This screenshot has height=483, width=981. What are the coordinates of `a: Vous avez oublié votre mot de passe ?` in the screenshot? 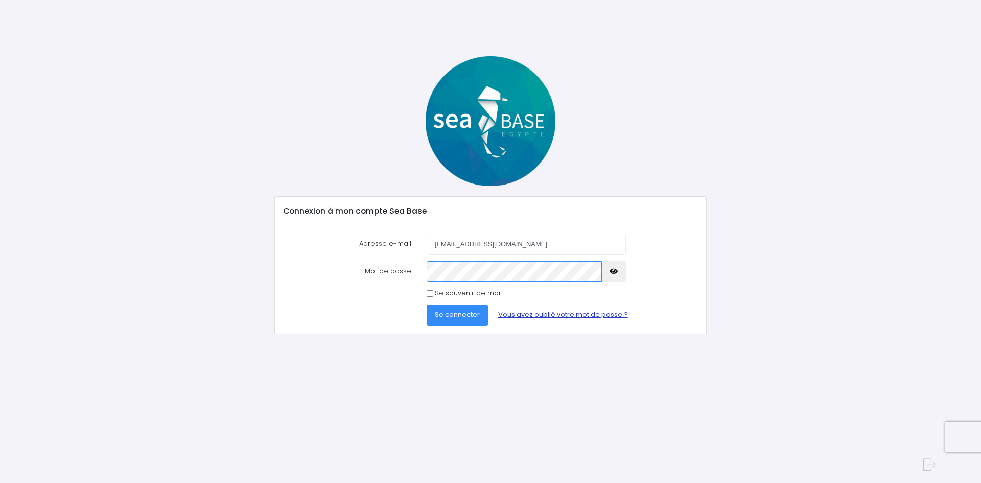 It's located at (563, 315).